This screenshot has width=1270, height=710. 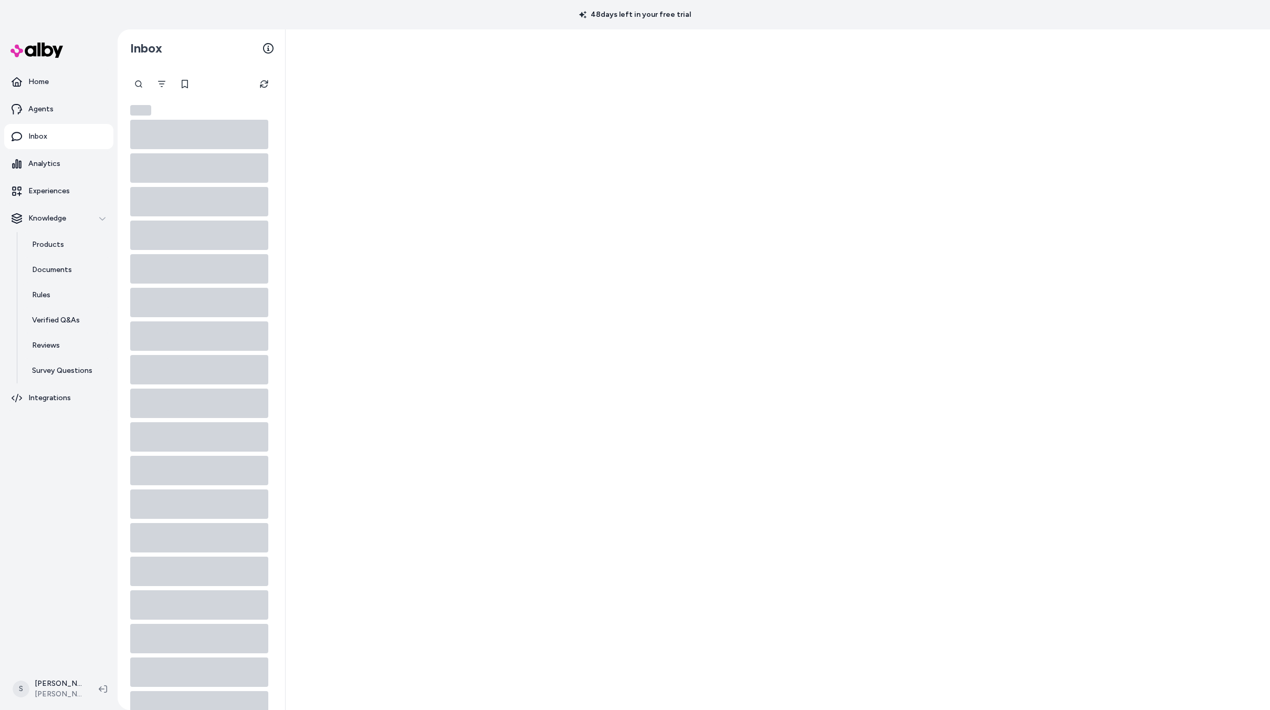 I want to click on p: Knowledge, so click(x=47, y=218).